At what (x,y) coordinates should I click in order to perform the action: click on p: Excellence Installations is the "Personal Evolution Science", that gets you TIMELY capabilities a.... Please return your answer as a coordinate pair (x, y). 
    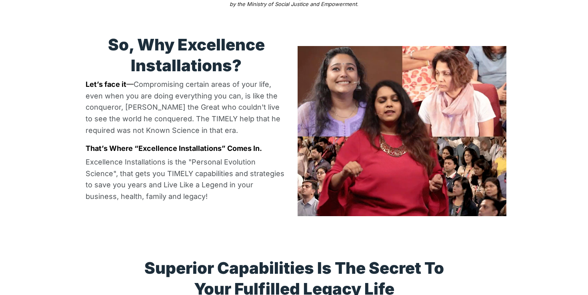
    Looking at the image, I should click on (187, 179).